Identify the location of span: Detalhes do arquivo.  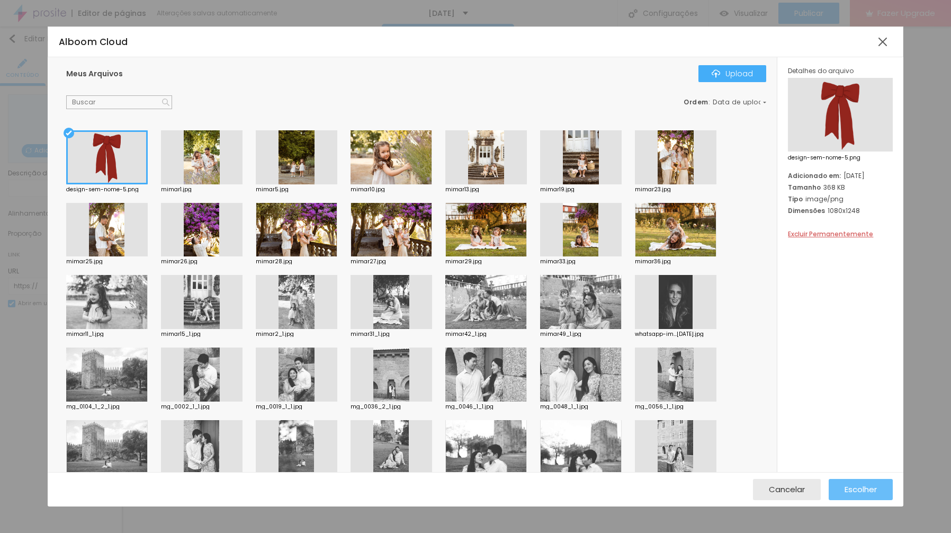
(821, 70).